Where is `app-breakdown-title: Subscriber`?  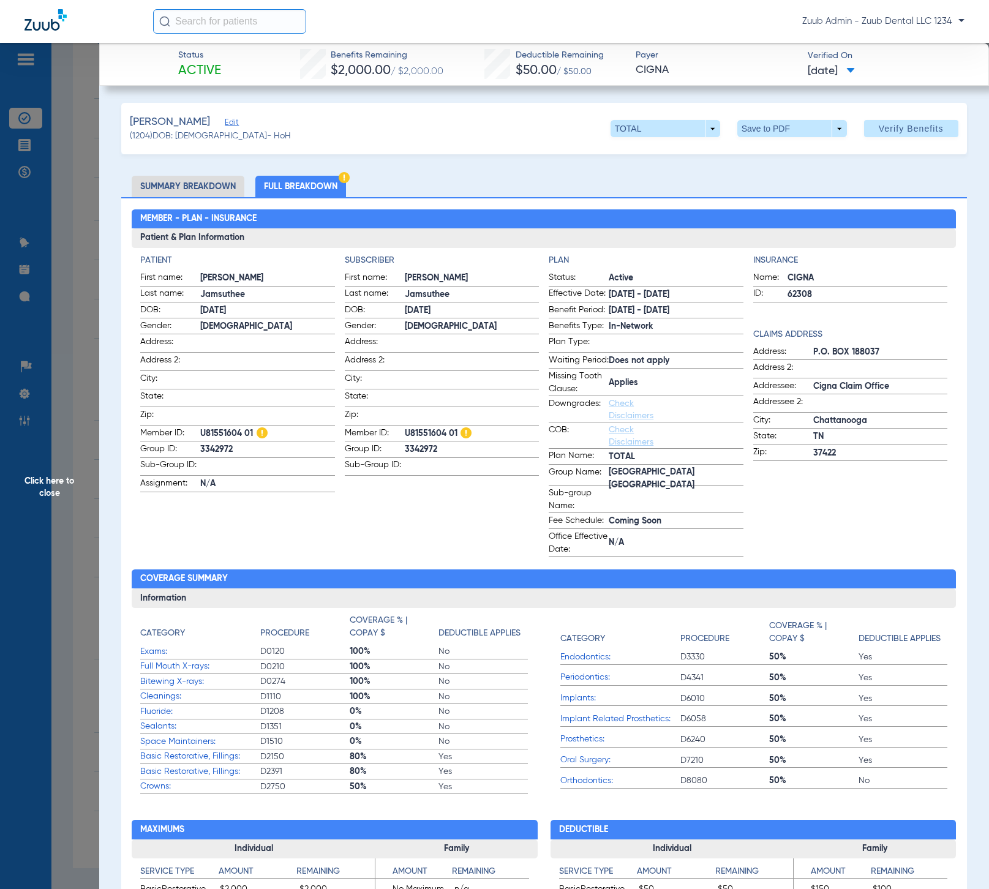
app-breakdown-title: Subscriber is located at coordinates (441, 260).